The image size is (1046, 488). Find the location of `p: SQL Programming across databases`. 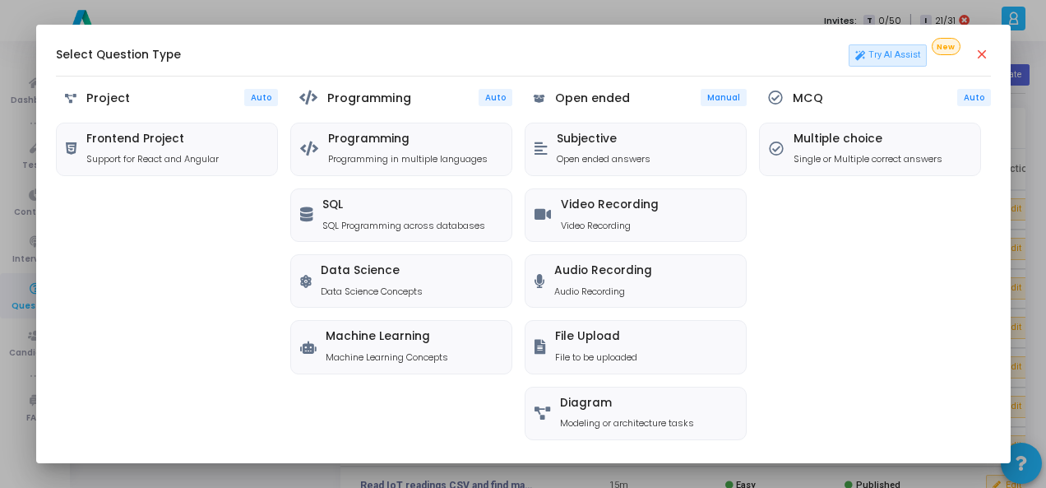

p: SQL Programming across databases is located at coordinates (404, 225).